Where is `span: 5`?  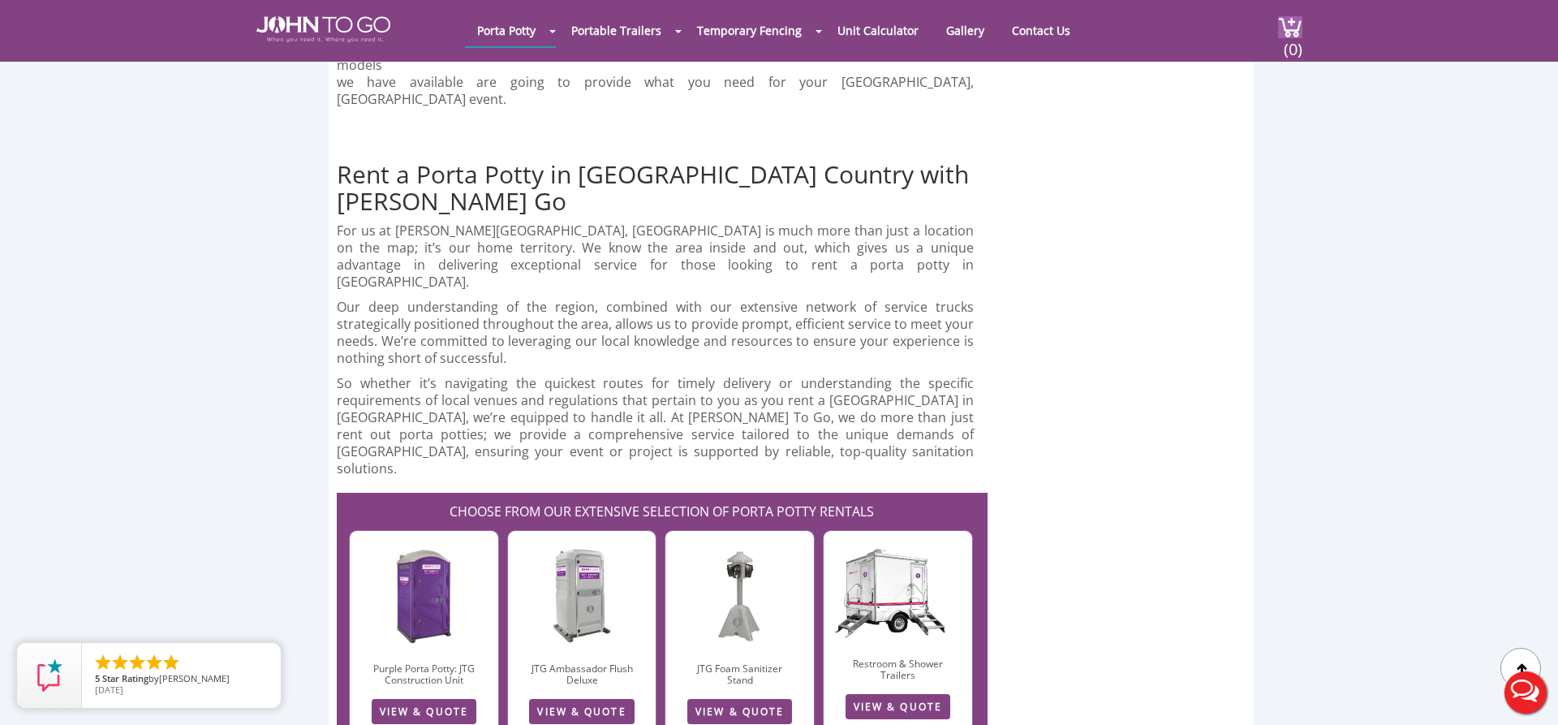 span: 5 is located at coordinates (97, 678).